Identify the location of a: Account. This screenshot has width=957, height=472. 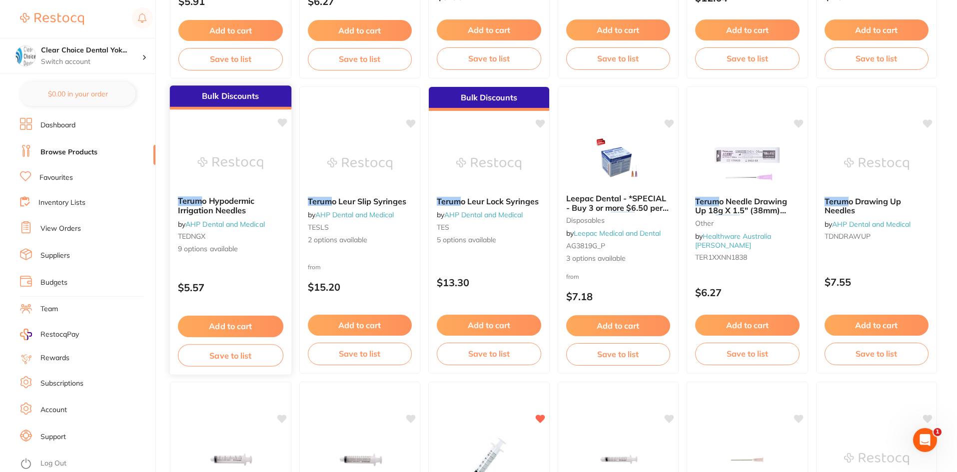
(53, 410).